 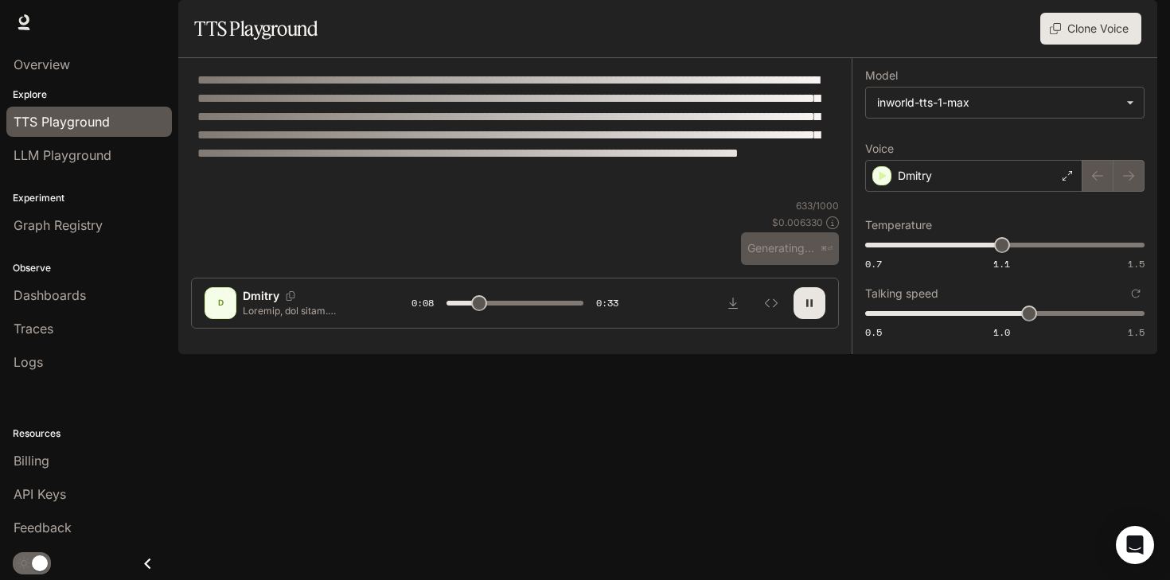 What do you see at coordinates (1135, 545) in the screenshot?
I see `div: Open Intercom Messenger` at bounding box center [1135, 545].